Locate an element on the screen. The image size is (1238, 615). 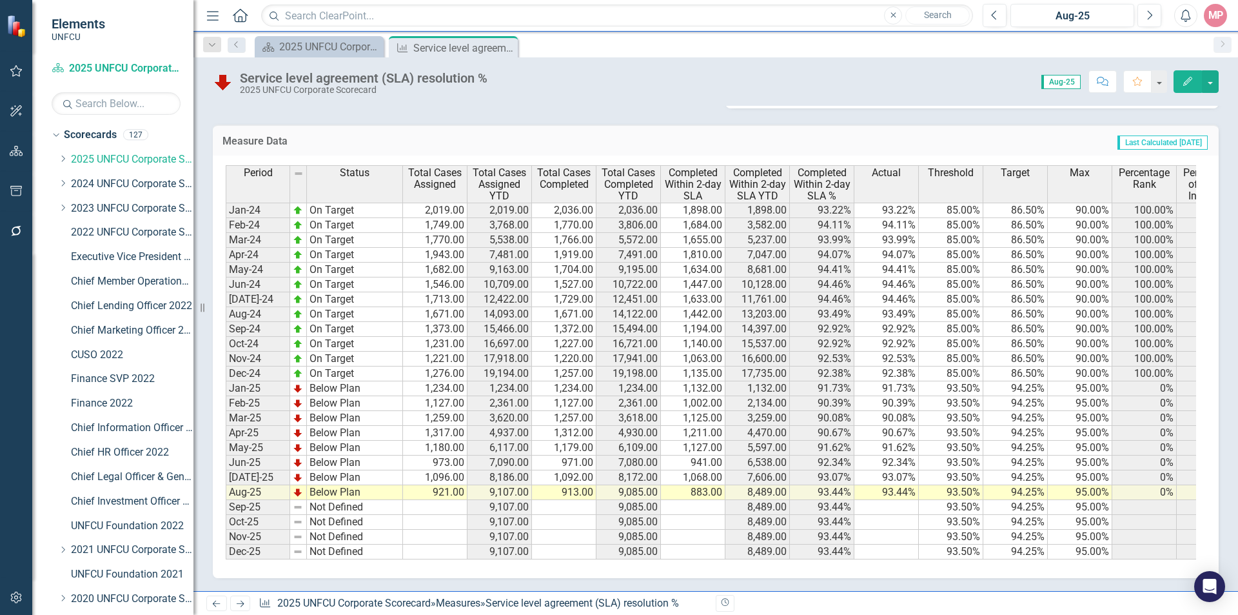
td: Feb-25 is located at coordinates (258, 403).